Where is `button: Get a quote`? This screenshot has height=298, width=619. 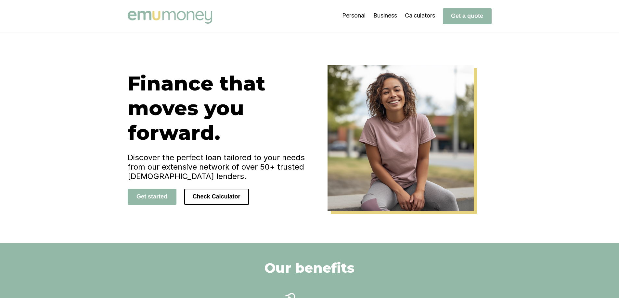
button: Get a quote is located at coordinates (467, 16).